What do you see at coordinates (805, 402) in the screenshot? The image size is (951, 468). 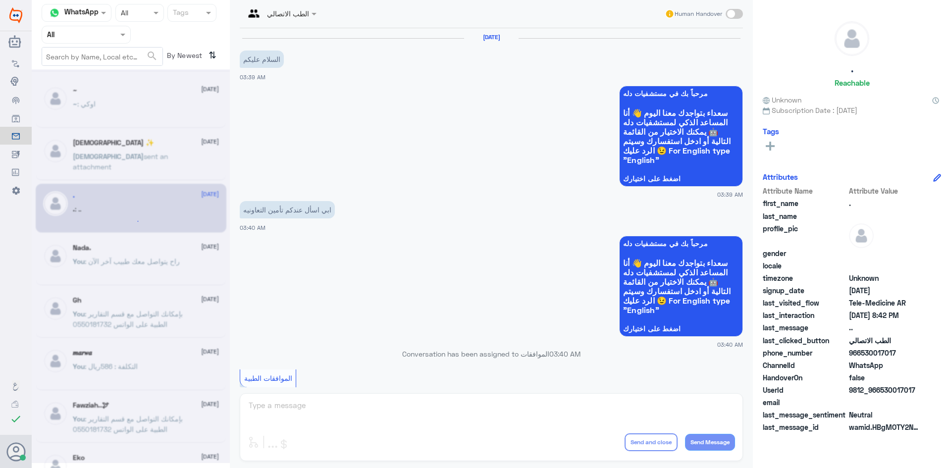 I see `span: email` at bounding box center [805, 402].